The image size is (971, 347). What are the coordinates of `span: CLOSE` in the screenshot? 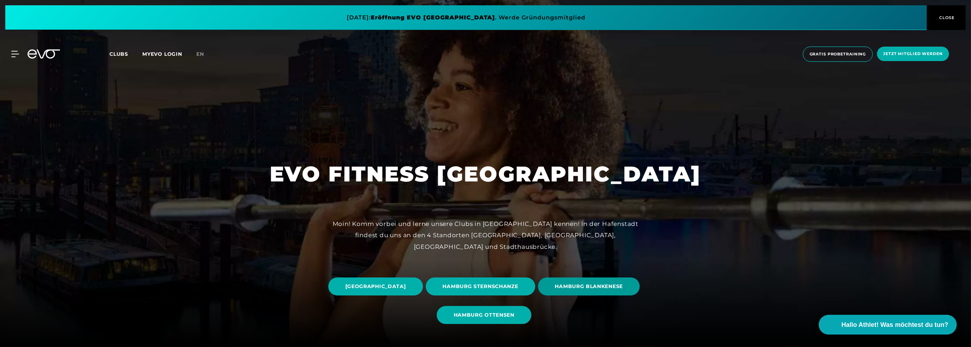 It's located at (947, 18).